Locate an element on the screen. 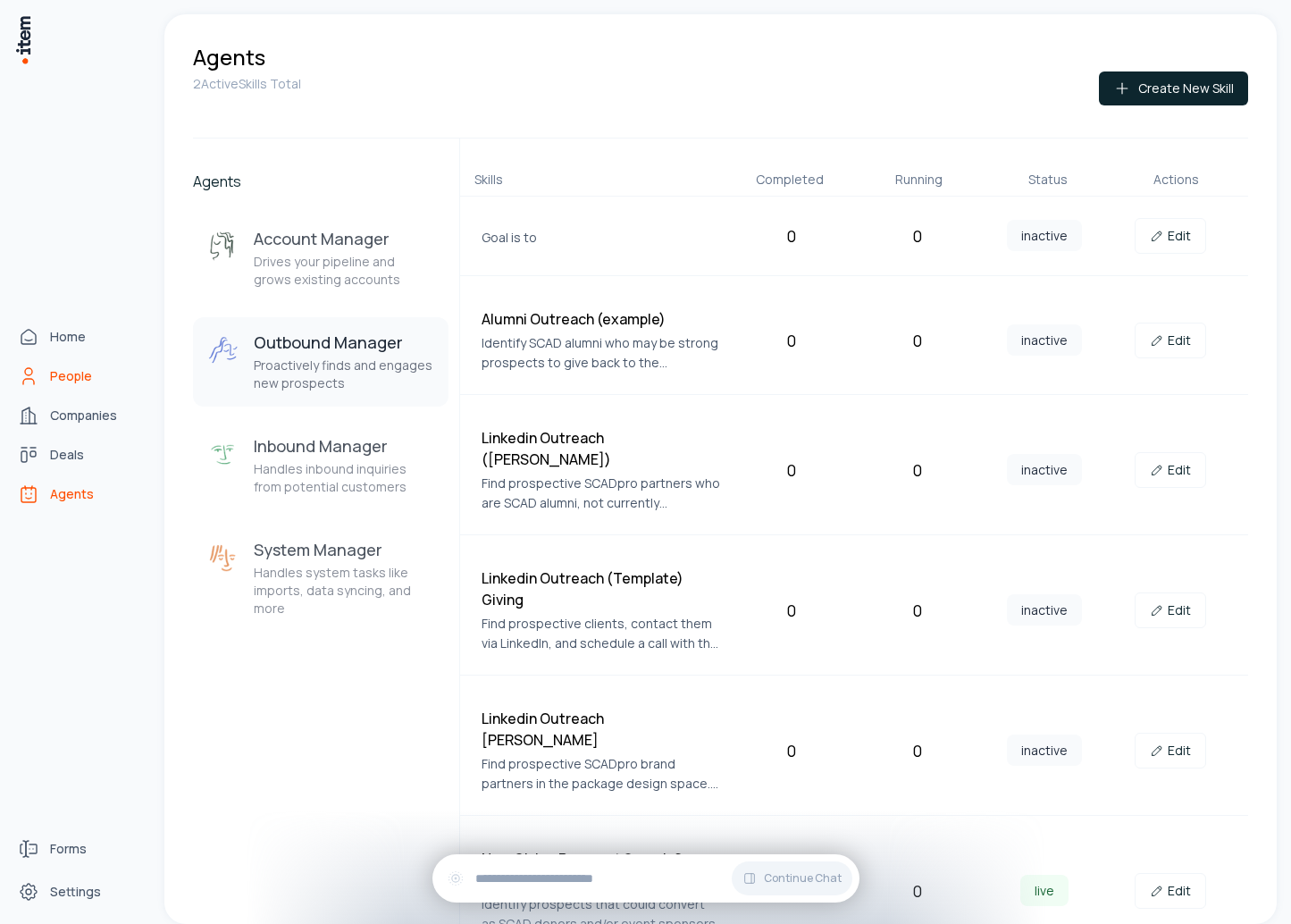  p: Handles inbound inquiries from potential customers is located at coordinates (344, 478).